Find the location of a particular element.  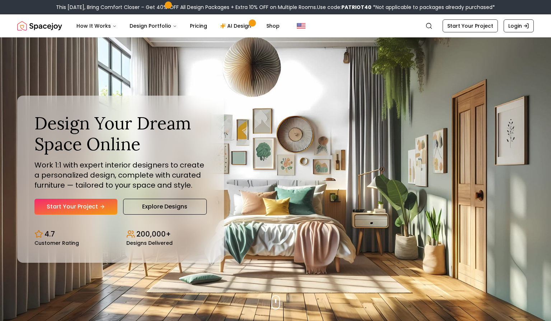

span: *Not applicable to packages already purchased* is located at coordinates (433, 7).